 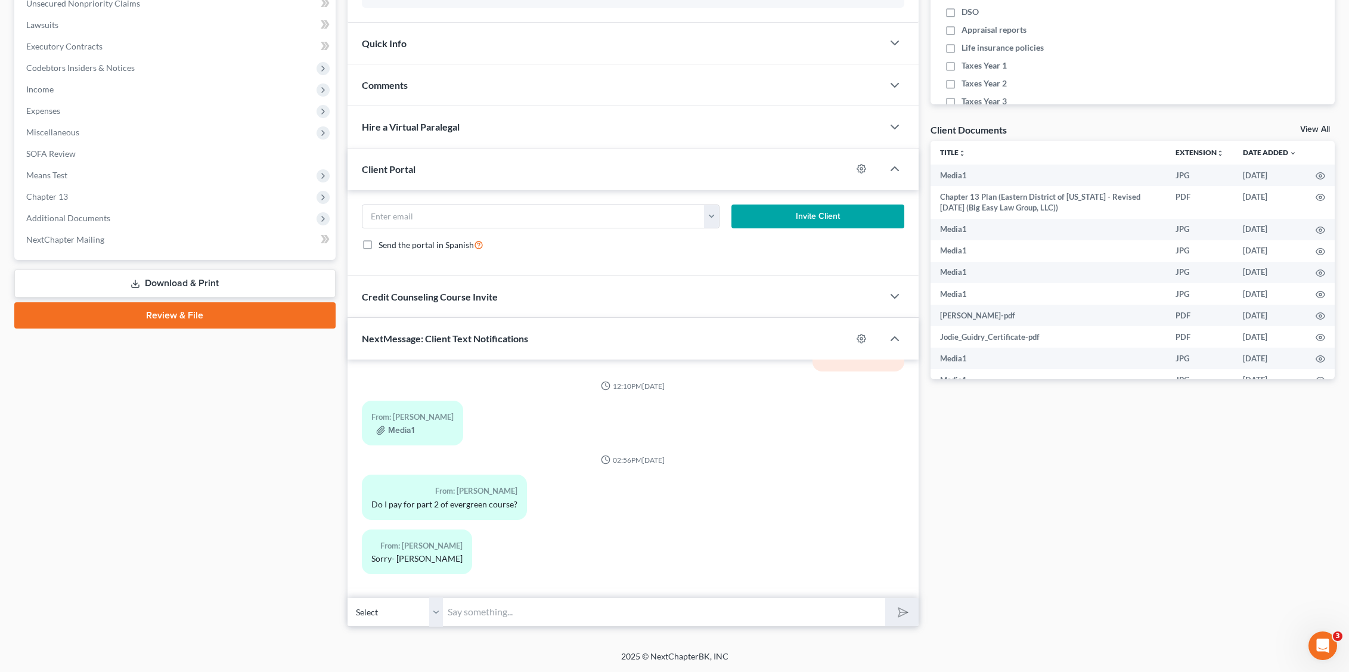 What do you see at coordinates (818, 216) in the screenshot?
I see `button: Invite Client` at bounding box center [818, 216].